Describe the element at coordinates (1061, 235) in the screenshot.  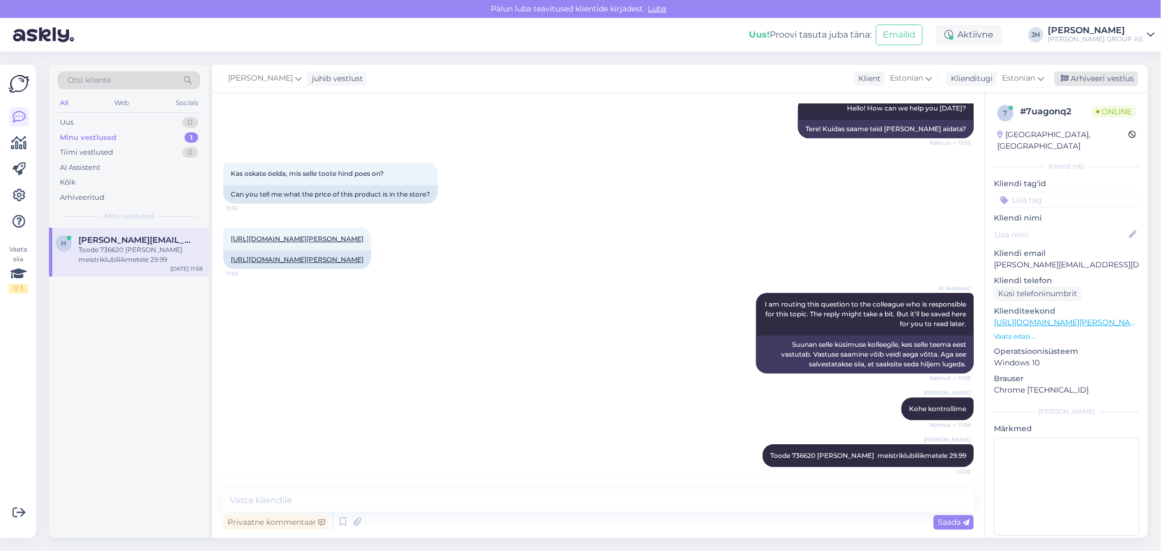
I see `input: Lisa nimi` at that location.